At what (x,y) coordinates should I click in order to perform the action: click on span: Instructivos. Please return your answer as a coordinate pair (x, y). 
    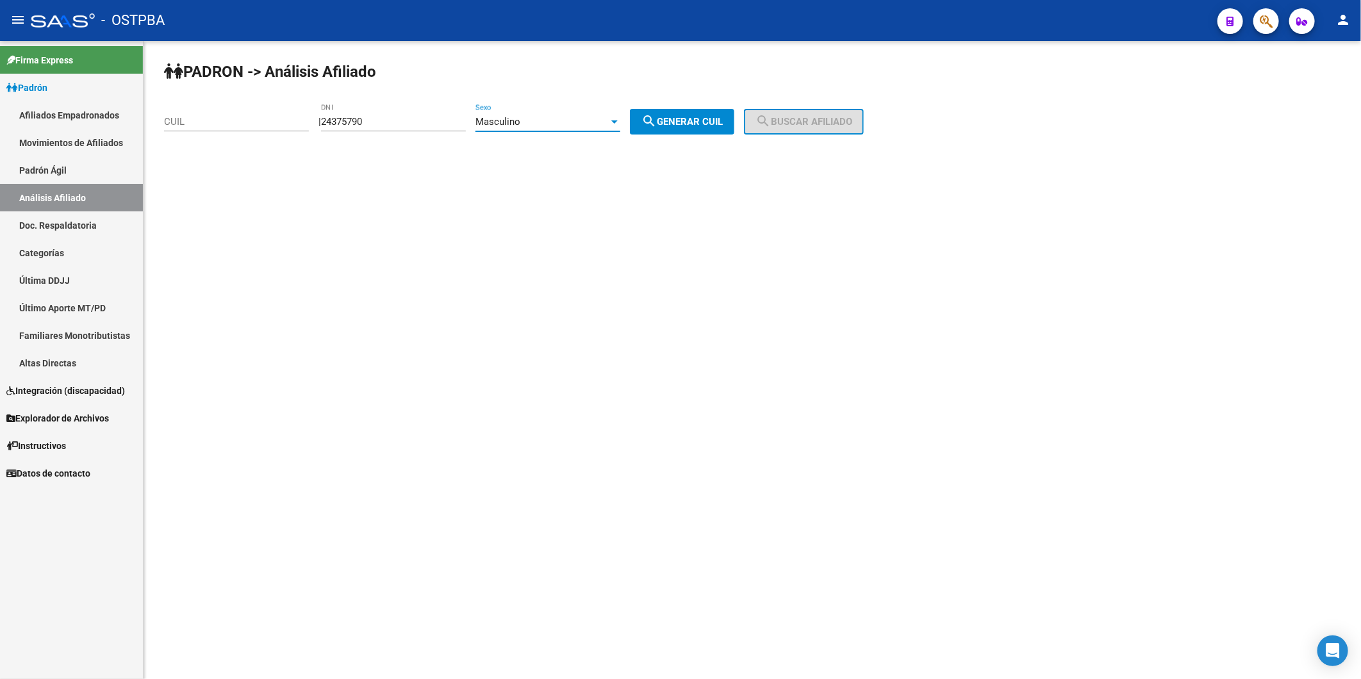
    Looking at the image, I should click on (36, 446).